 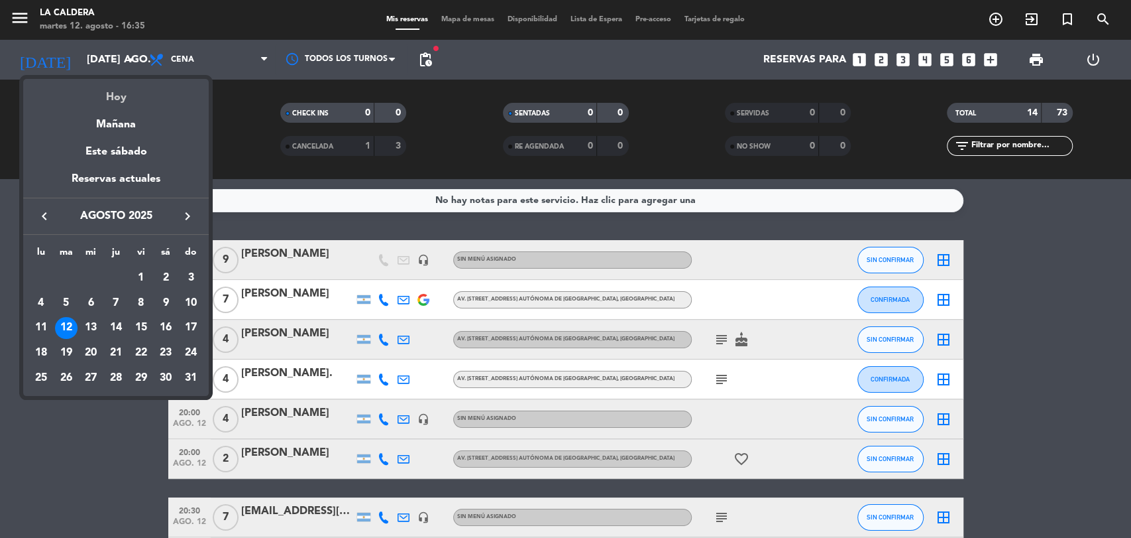 What do you see at coordinates (116, 216) in the screenshot?
I see `span: agosto 2025` at bounding box center [116, 216].